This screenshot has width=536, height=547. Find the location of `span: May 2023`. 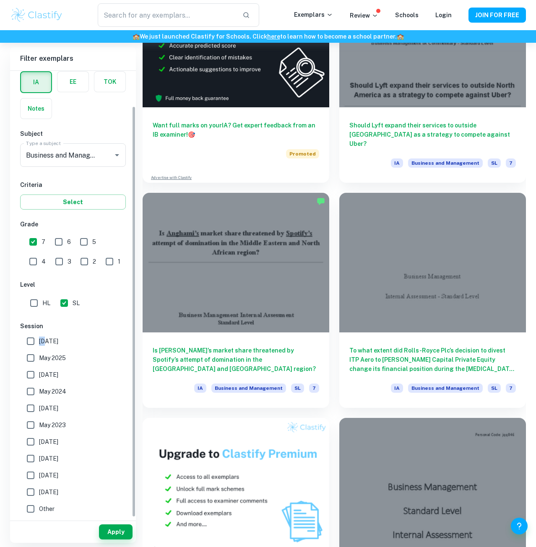

span: May 2023 is located at coordinates (52, 425).